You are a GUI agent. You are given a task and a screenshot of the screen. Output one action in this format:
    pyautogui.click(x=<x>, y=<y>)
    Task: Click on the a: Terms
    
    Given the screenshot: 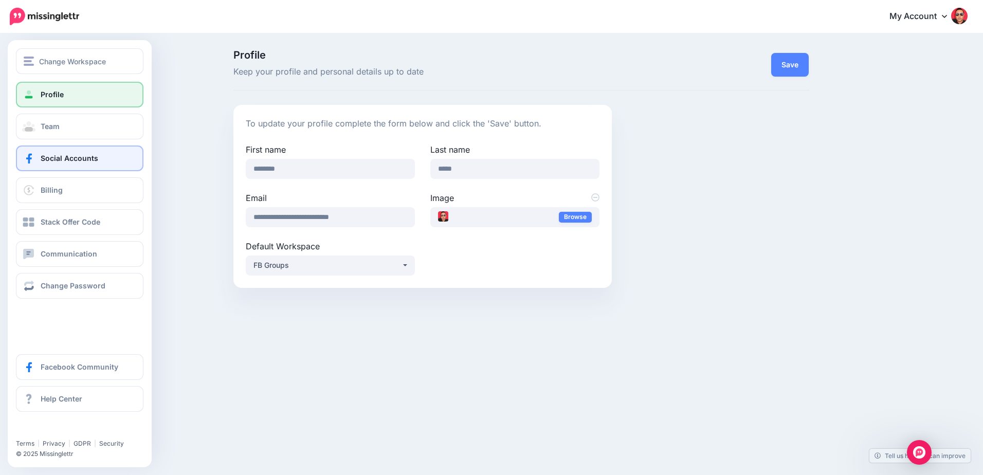 What is the action you would take?
    pyautogui.click(x=25, y=443)
    